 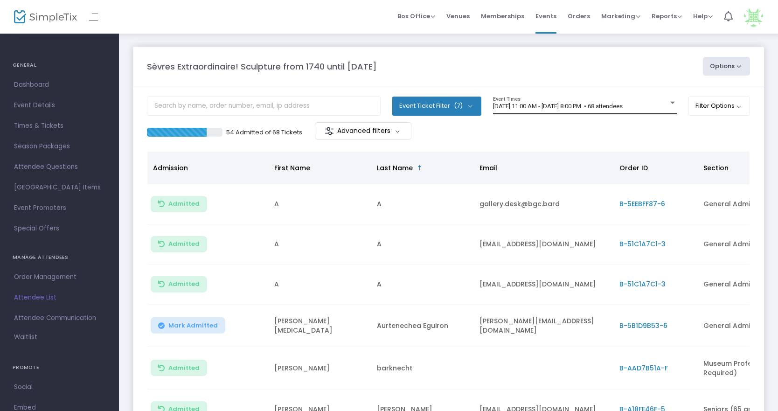 What do you see at coordinates (59, 208) in the screenshot?
I see `span: Event Promoters` at bounding box center [59, 208].